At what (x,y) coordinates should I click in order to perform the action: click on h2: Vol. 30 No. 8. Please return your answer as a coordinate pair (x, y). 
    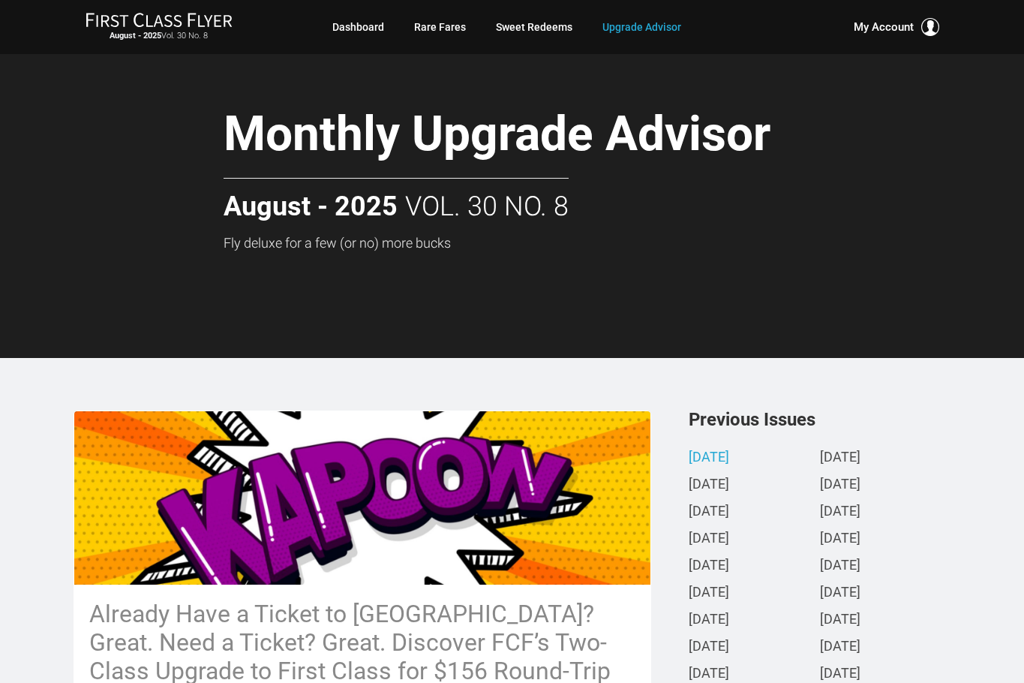
    Looking at the image, I should click on (396, 200).